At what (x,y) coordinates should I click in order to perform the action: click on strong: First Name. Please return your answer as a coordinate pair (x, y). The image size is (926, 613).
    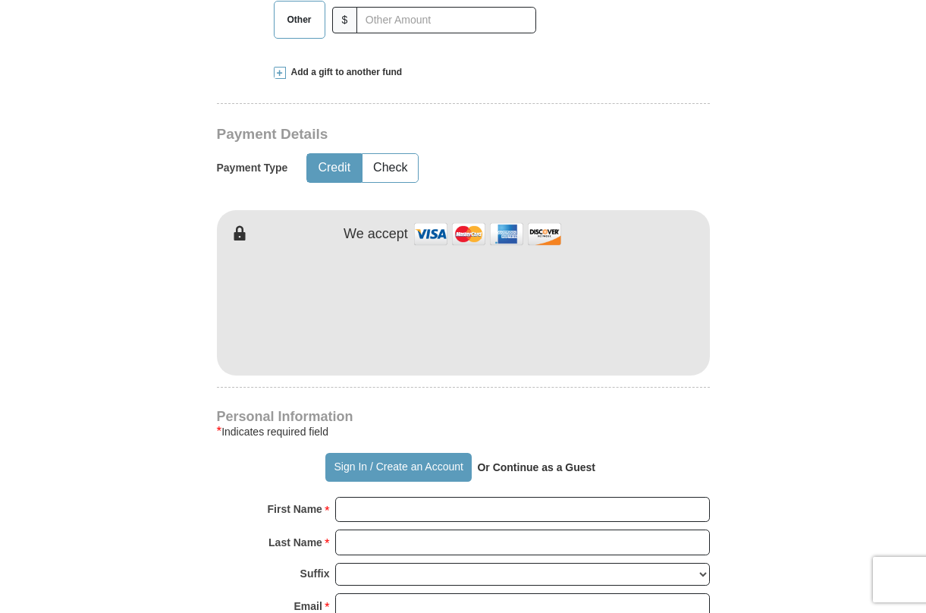
    Looking at the image, I should click on (295, 509).